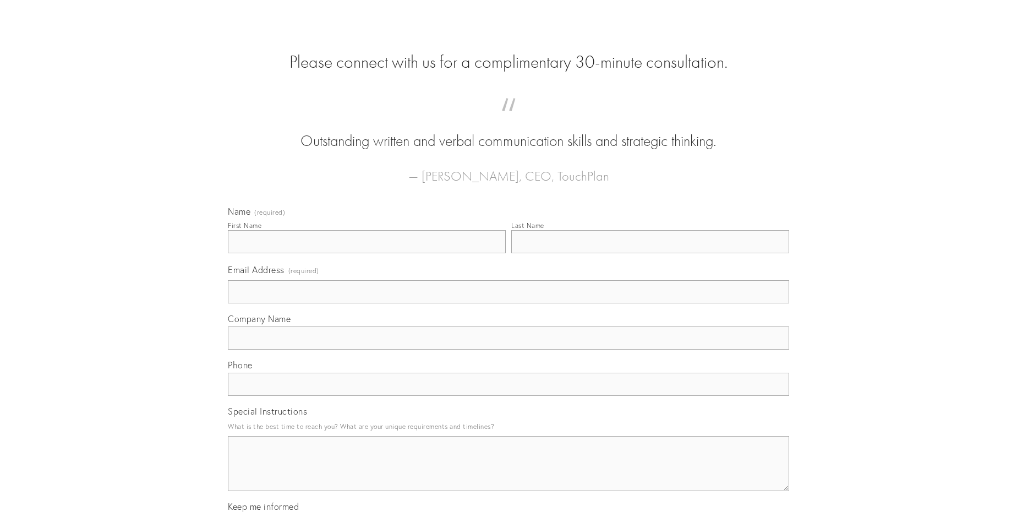 The height and width of the screenshot is (517, 1017). I want to click on div: First Name, so click(244, 225).